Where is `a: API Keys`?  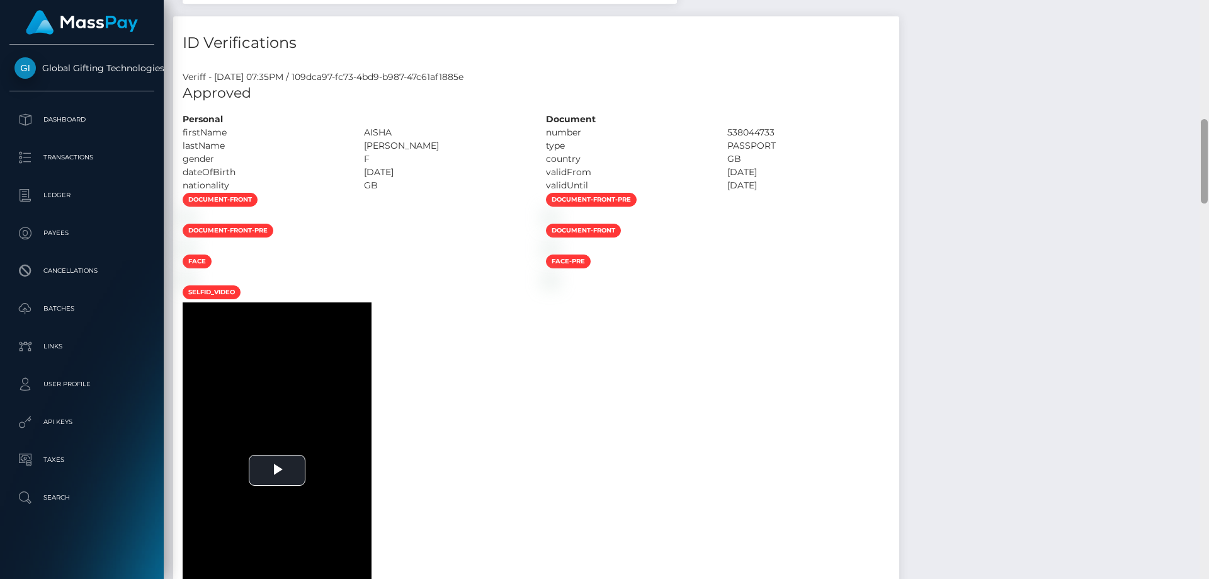 a: API Keys is located at coordinates (82, 422).